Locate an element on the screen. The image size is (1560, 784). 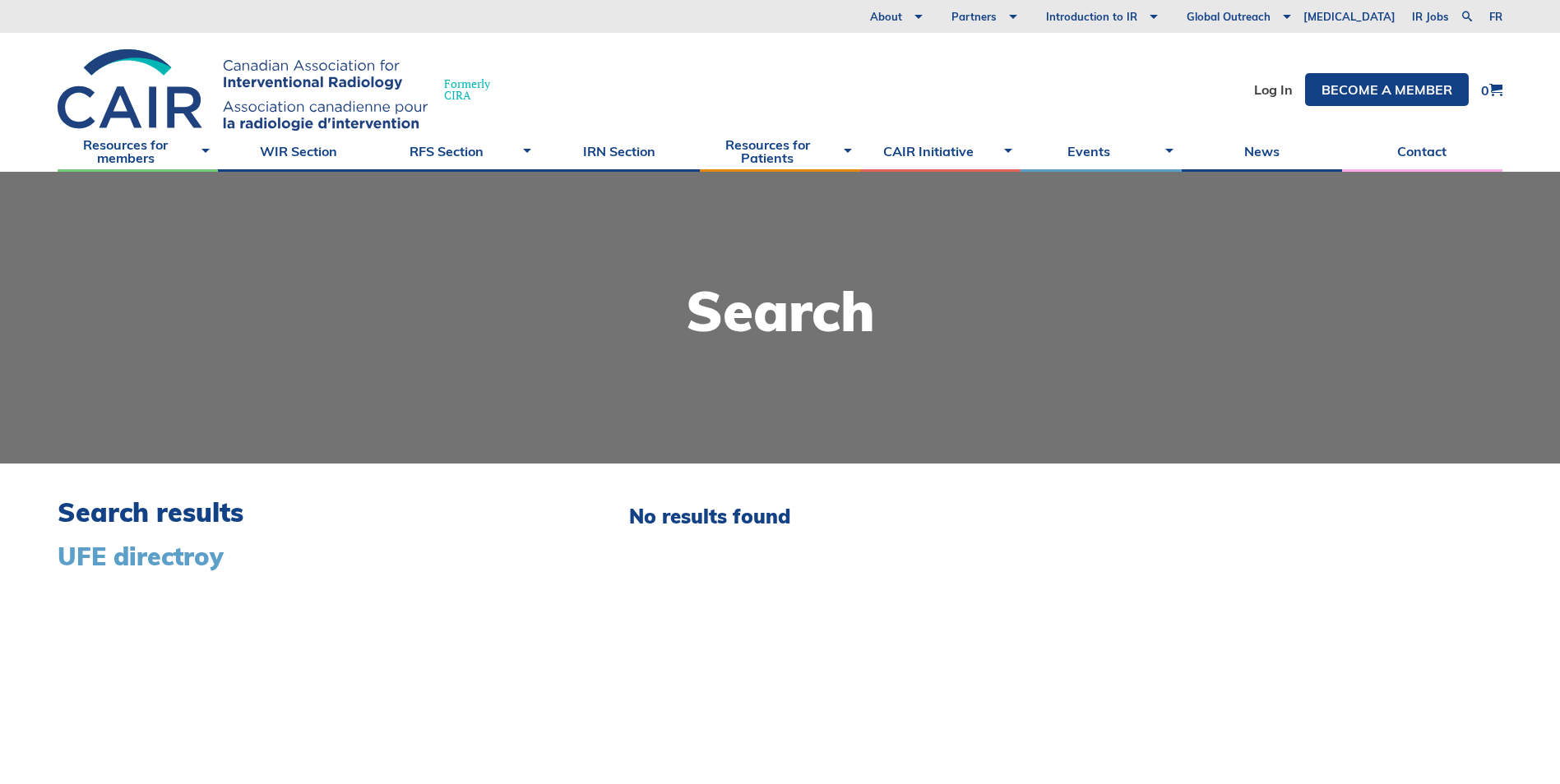
span: UFE directroy is located at coordinates (141, 557).